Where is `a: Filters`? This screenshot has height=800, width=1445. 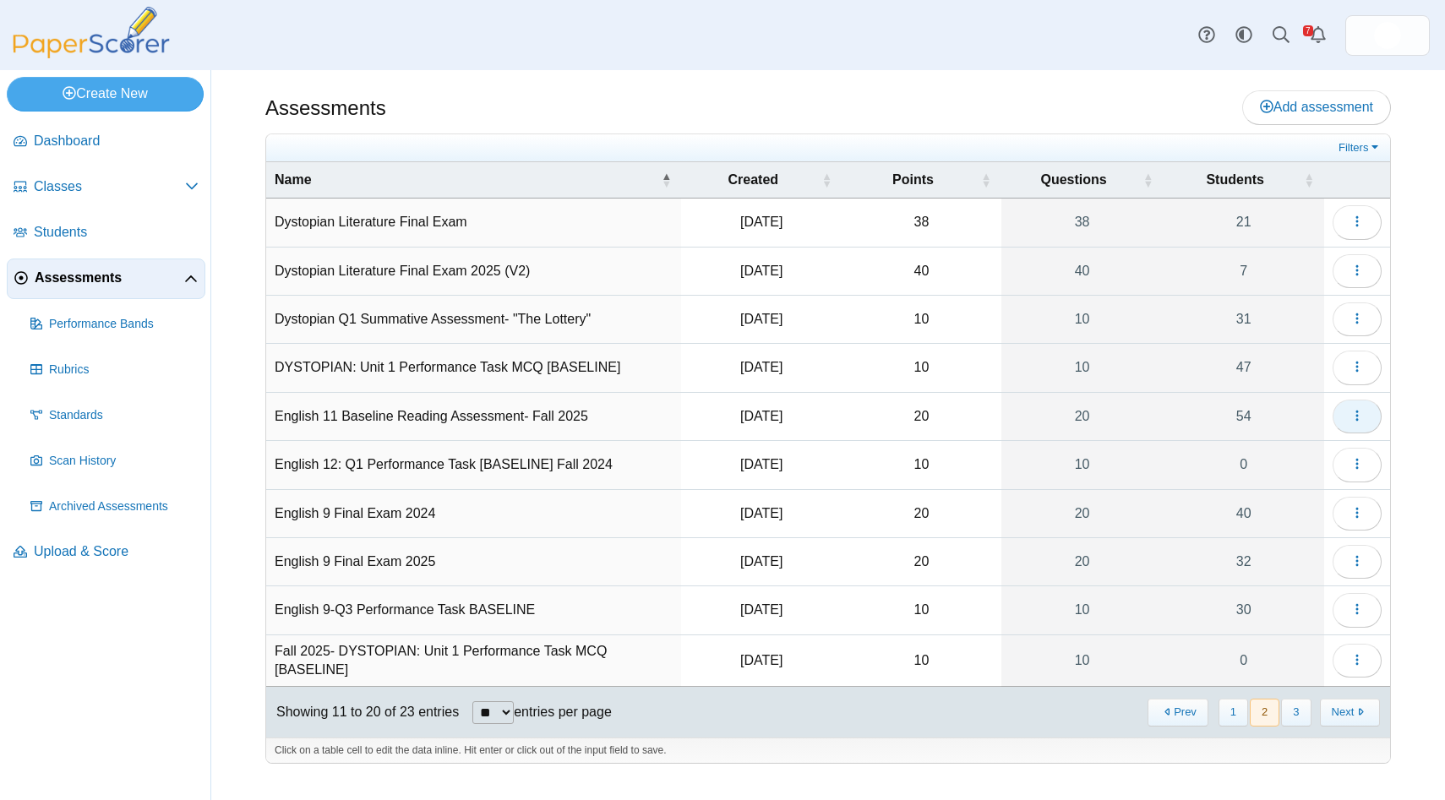 a: Filters is located at coordinates (1360, 148).